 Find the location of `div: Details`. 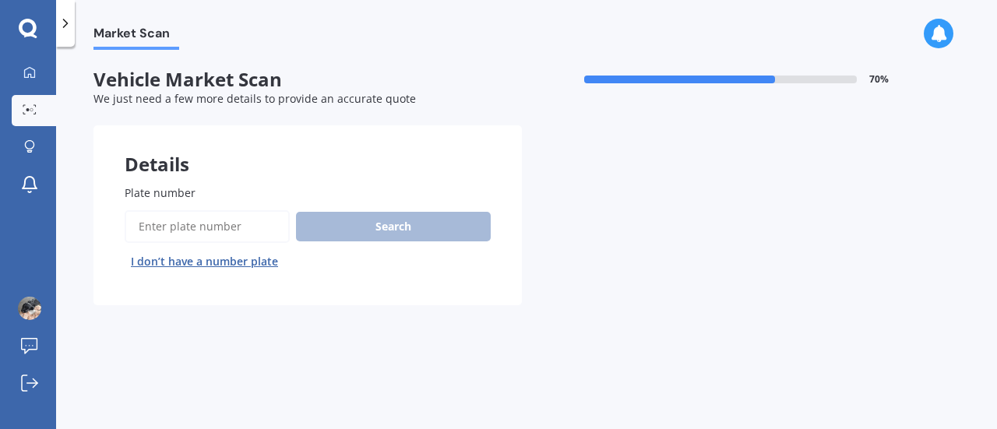

div: Details is located at coordinates (308, 149).